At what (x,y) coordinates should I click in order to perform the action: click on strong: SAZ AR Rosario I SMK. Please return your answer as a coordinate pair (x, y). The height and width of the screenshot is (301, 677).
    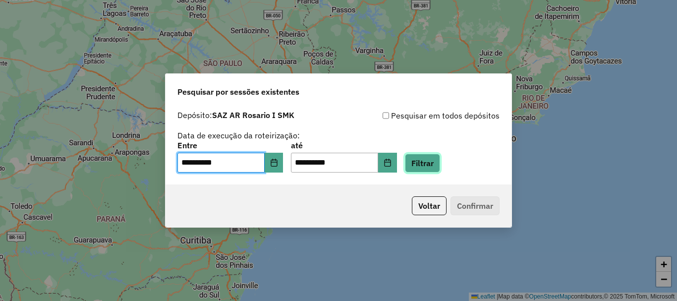
    Looking at the image, I should click on (253, 115).